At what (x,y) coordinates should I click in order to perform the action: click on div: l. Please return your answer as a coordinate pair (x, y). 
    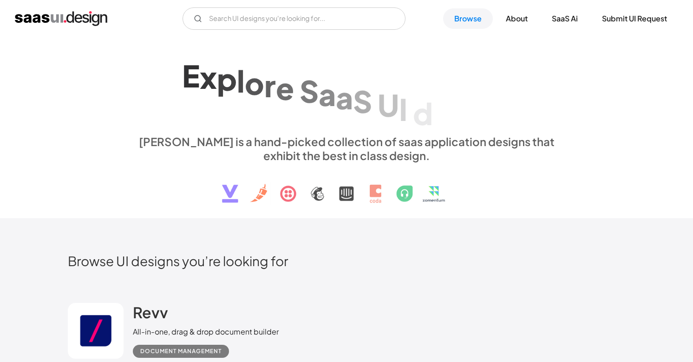
    Looking at the image, I should click on (241, 81).